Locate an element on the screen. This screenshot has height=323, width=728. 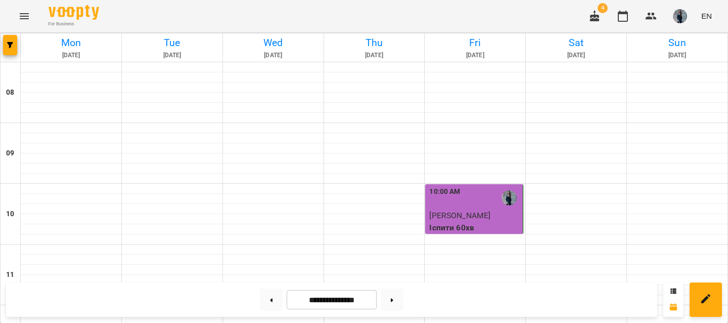
h6: 09 is located at coordinates (10, 153).